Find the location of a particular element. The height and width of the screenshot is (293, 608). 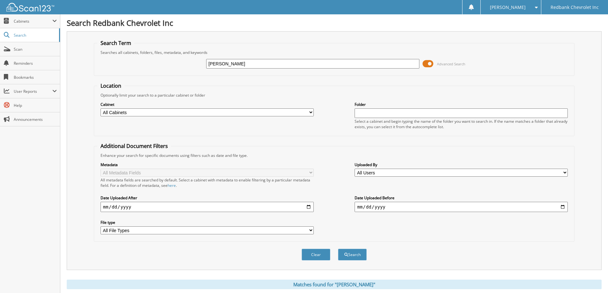

label: Uploaded By is located at coordinates (461, 165).